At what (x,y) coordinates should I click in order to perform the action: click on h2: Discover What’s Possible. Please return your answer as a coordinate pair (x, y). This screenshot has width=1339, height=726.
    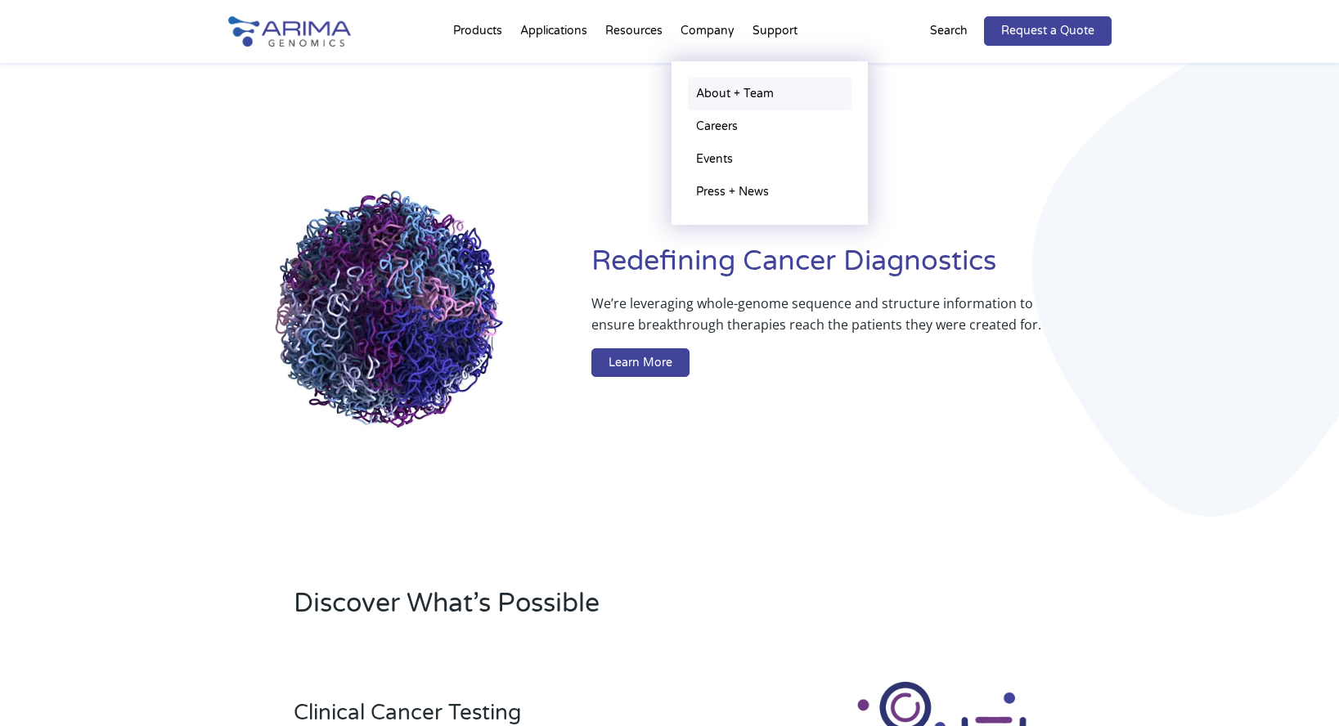
    Looking at the image, I should click on (586, 610).